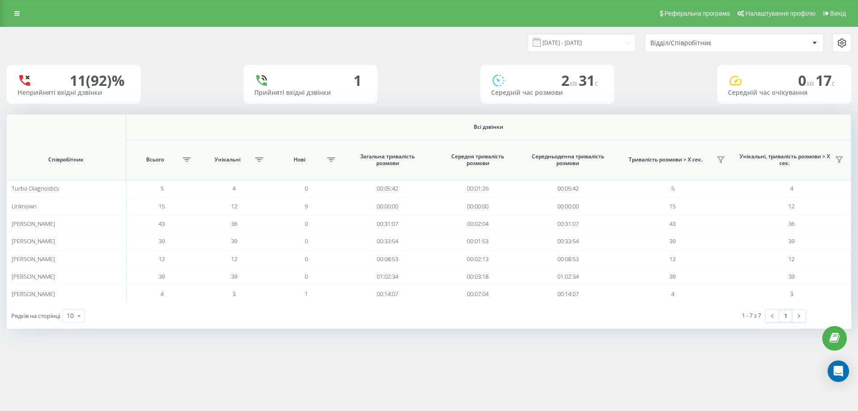 The image size is (858, 411). Describe the element at coordinates (156, 160) in the screenshot. I see `span: Всього` at that location.